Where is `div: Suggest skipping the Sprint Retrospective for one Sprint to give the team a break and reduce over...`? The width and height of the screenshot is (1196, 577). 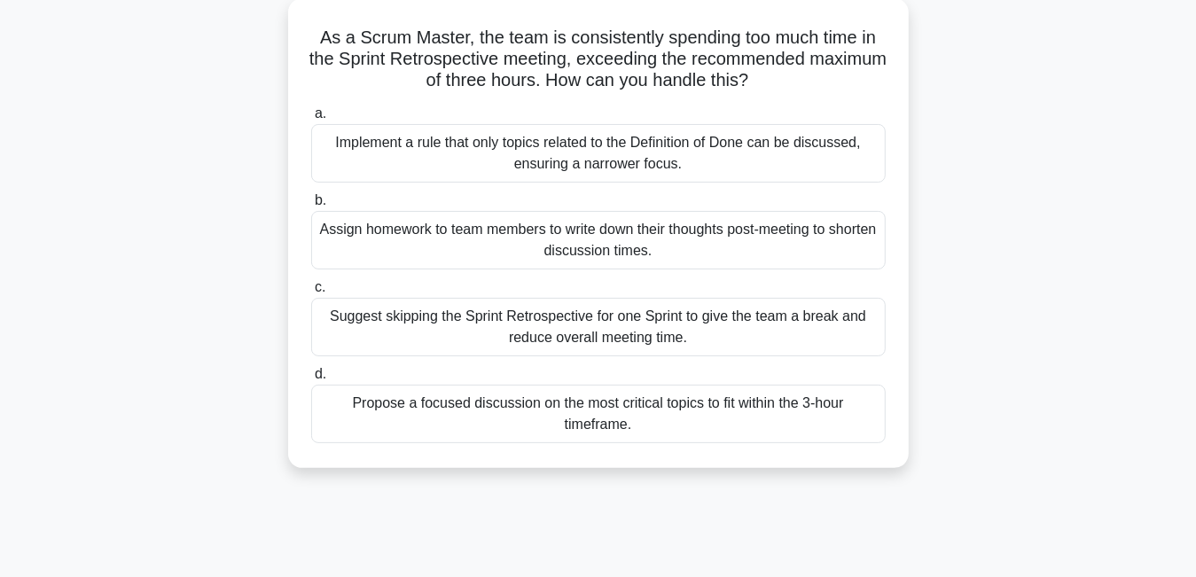 div: Suggest skipping the Sprint Retrospective for one Sprint to give the team a break and reduce over... is located at coordinates (599, 327).